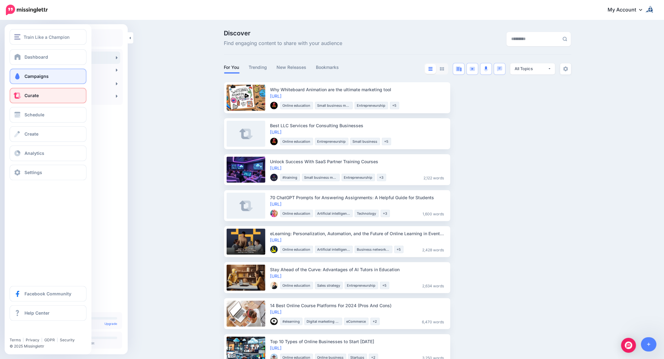 This screenshot has width=664, height=359. What do you see at coordinates (628, 10) in the screenshot?
I see `a: My Account` at bounding box center [628, 10].